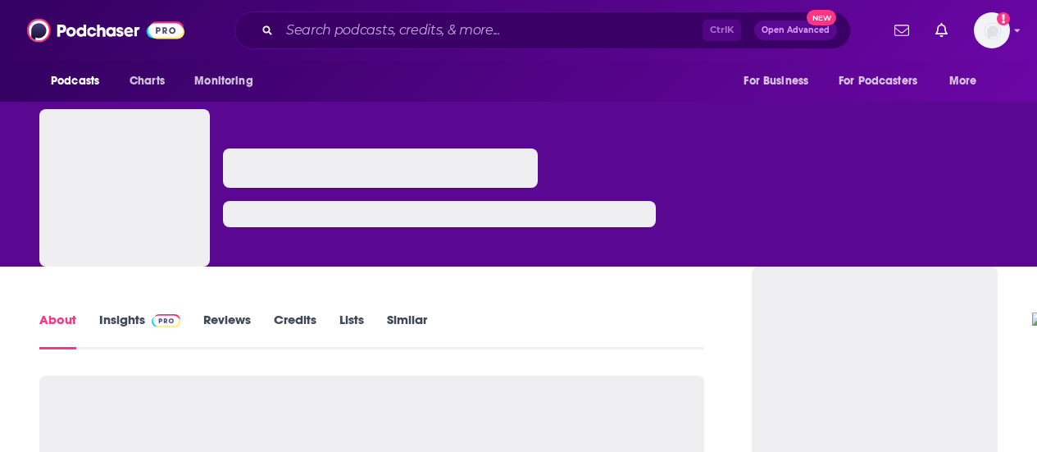 This screenshot has width=1037, height=452. I want to click on span: Podcasts, so click(75, 81).